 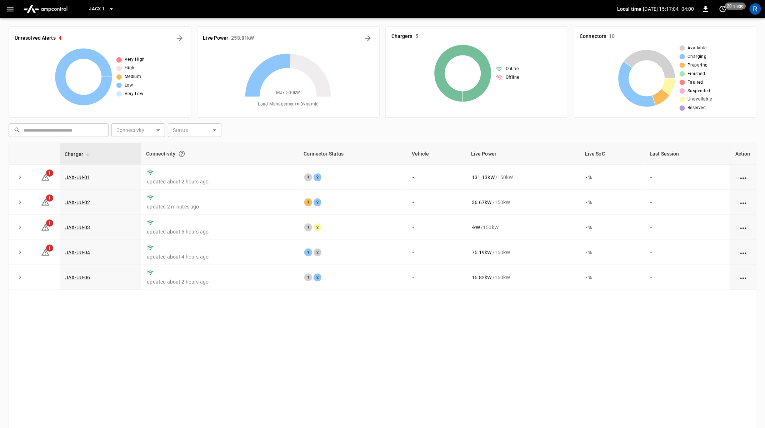 I want to click on span: Preparing, so click(x=698, y=65).